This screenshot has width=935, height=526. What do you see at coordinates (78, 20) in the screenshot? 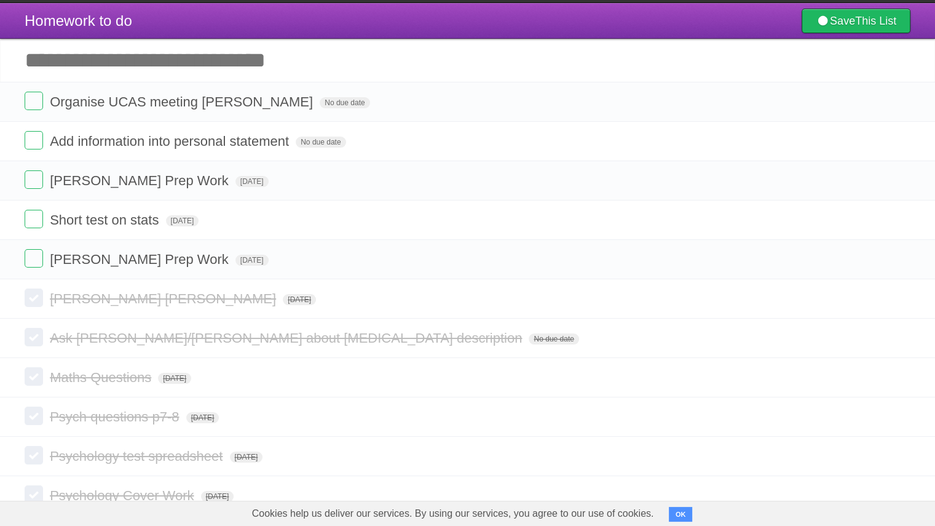
I see `span: Homework to do` at bounding box center [78, 20].